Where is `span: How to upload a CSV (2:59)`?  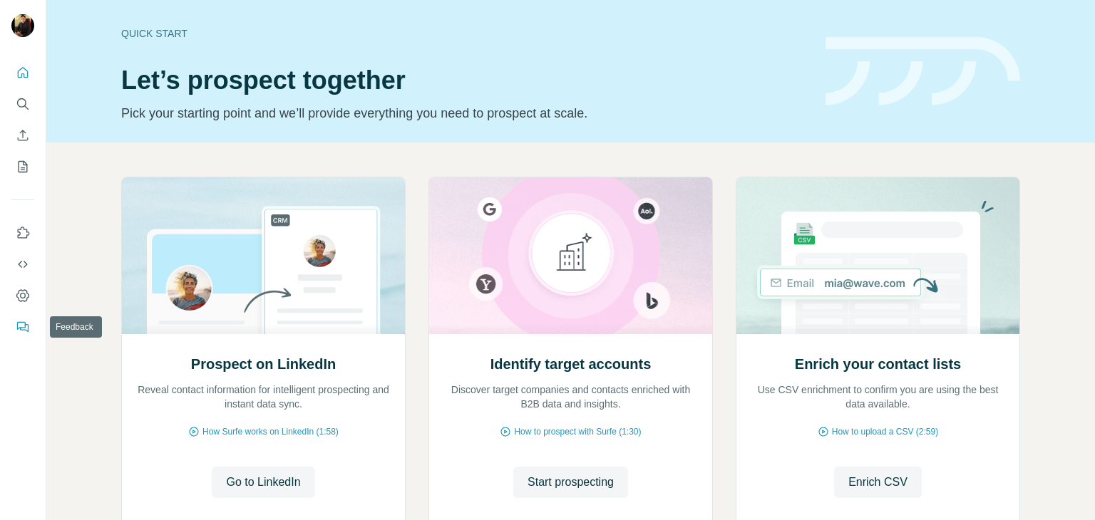
span: How to upload a CSV (2:59) is located at coordinates (885, 432).